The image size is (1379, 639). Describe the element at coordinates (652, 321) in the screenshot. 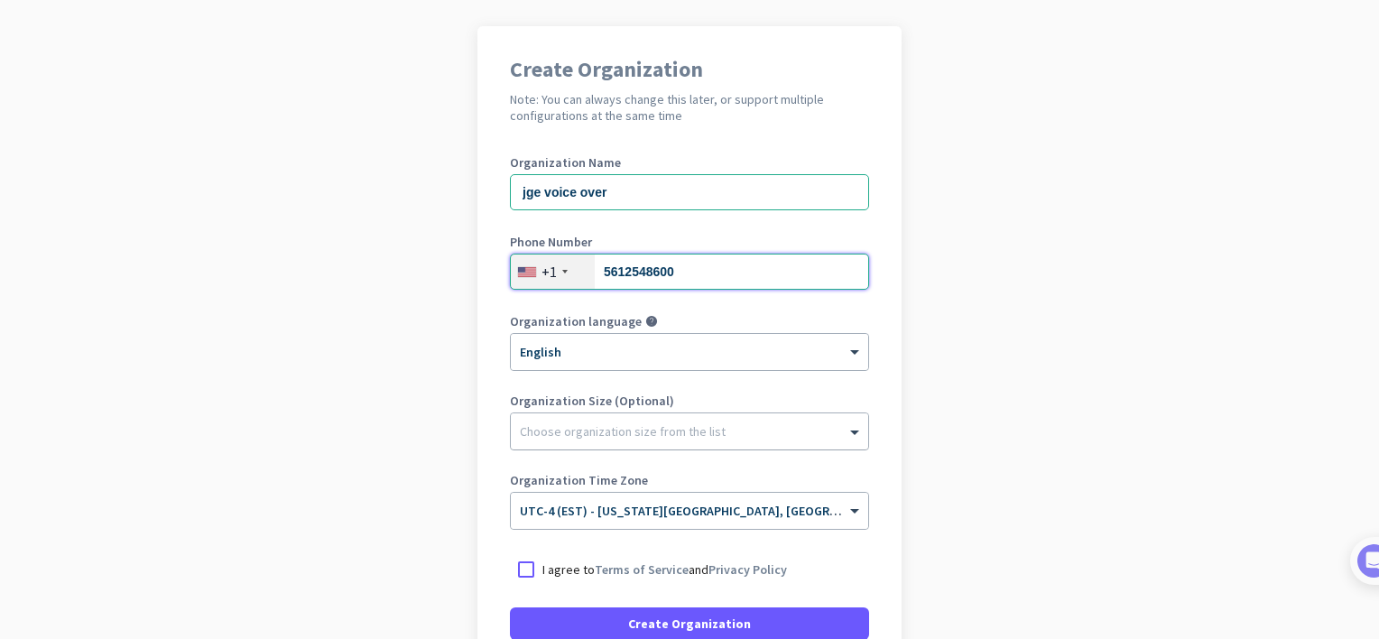

I see `i: help` at that location.